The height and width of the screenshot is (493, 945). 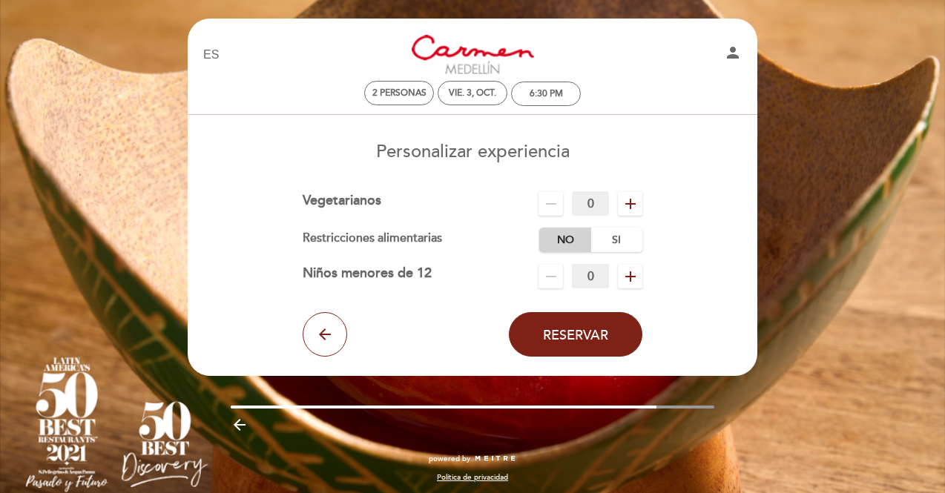 What do you see at coordinates (733, 53) in the screenshot?
I see `i: person` at bounding box center [733, 53].